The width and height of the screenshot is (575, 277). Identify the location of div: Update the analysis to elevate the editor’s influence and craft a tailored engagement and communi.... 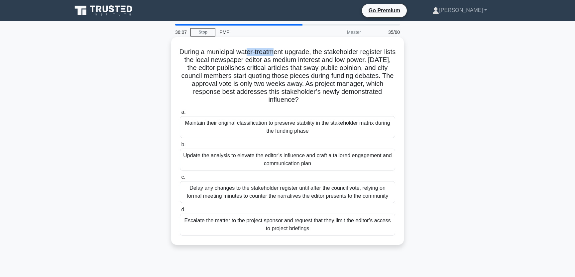
(287, 160).